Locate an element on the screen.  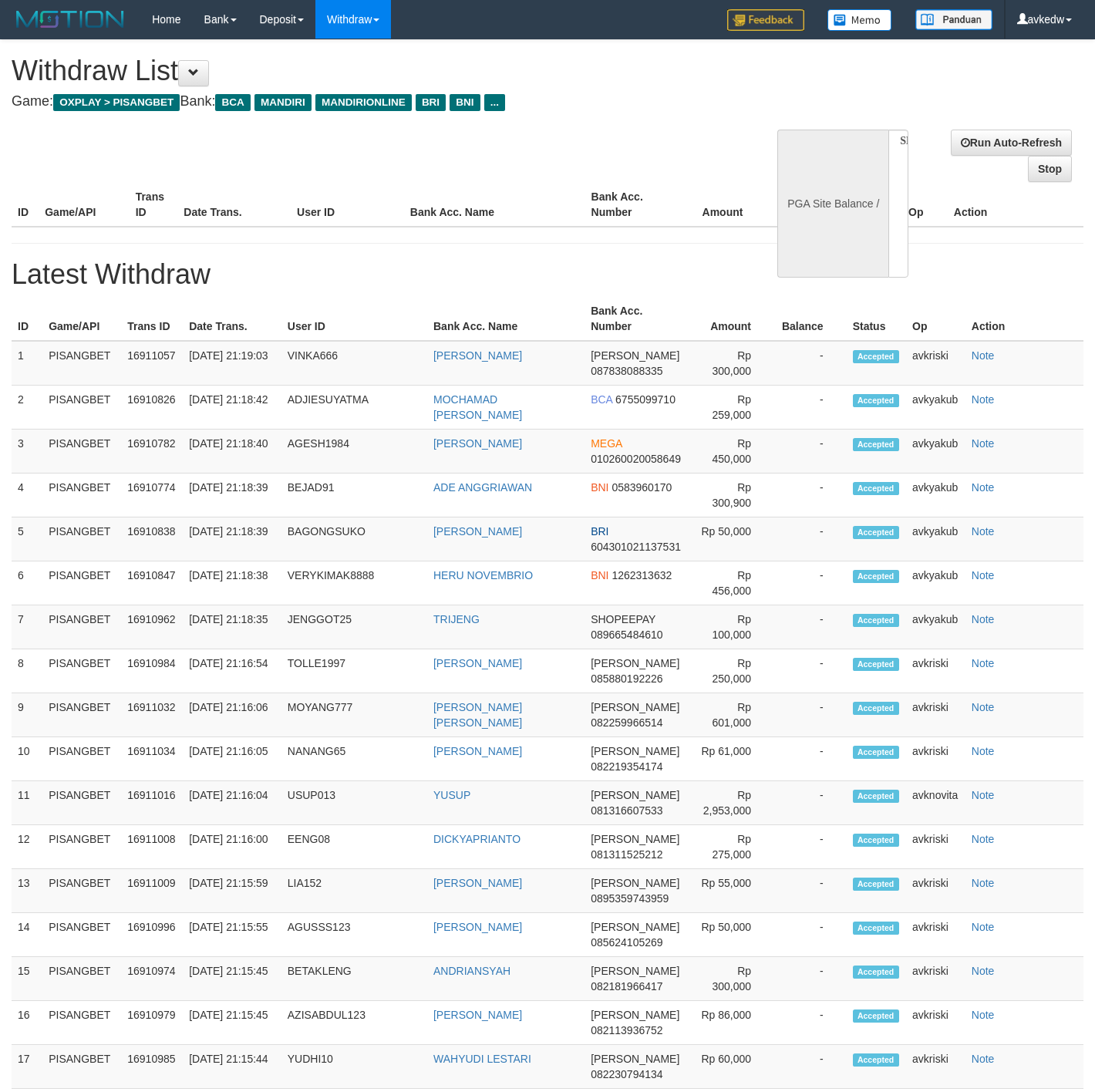
td: 16910985 is located at coordinates (152, 1066).